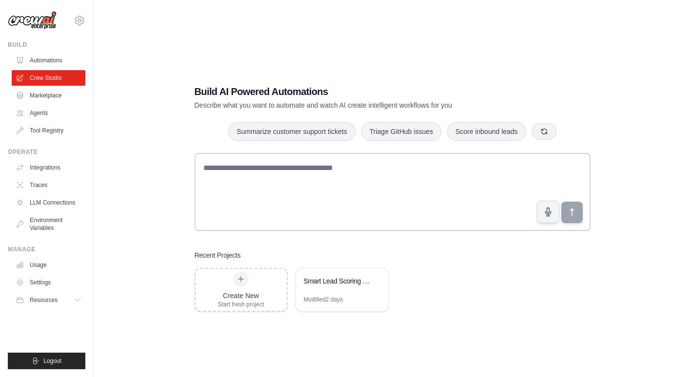 The image size is (691, 377). Describe the element at coordinates (46, 45) in the screenshot. I see `div: Build` at that location.